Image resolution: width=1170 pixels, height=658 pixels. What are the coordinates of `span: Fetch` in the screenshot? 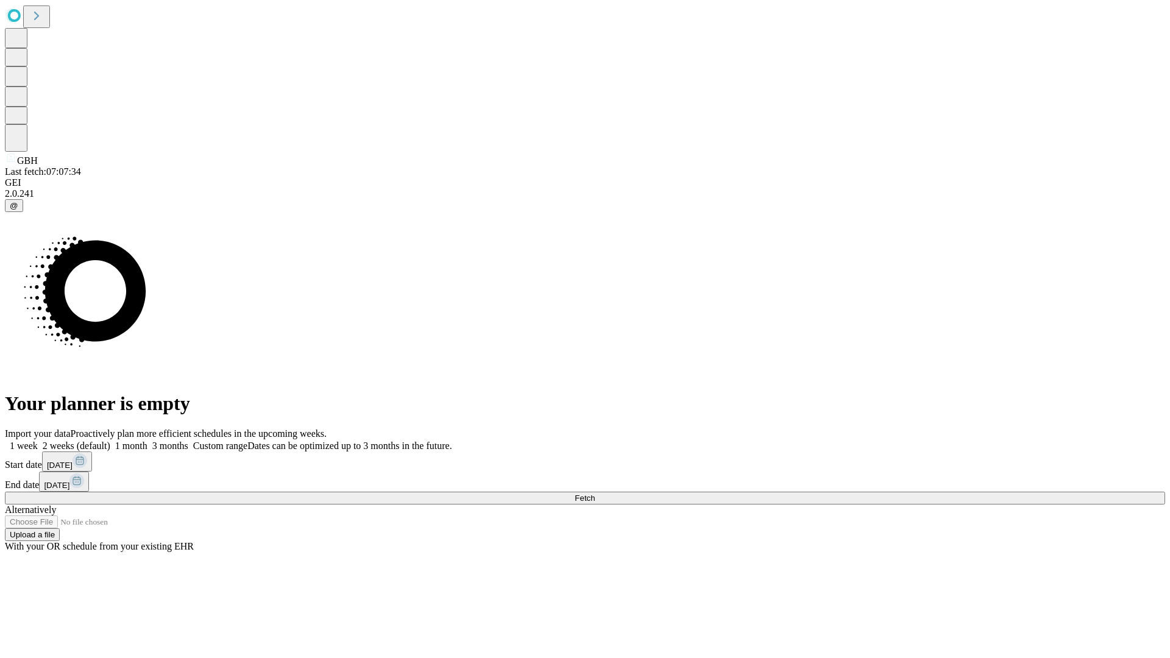 It's located at (585, 498).